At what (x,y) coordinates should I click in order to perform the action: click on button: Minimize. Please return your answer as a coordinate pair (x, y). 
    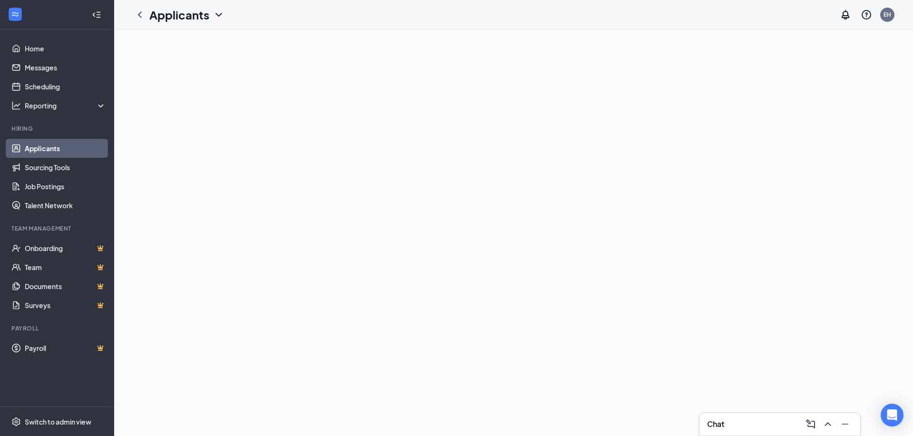
    Looking at the image, I should click on (845, 424).